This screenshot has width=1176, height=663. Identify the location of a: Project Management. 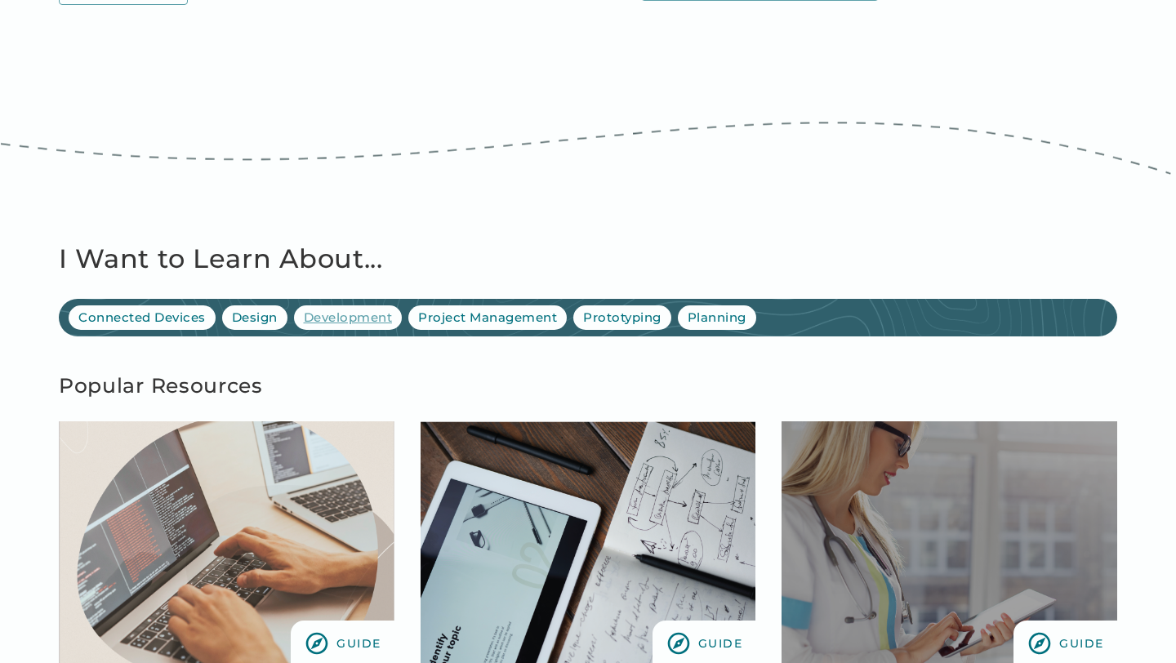
(487, 318).